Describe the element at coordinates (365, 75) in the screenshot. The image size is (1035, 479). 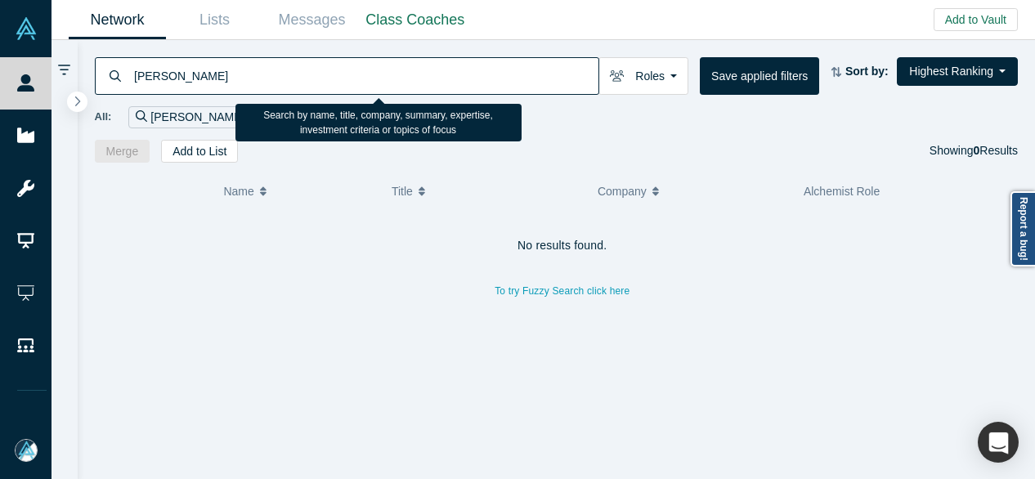
I see `input: Search by name, title, company, summary, expertise, investment criteria or topics of focus` at that location.